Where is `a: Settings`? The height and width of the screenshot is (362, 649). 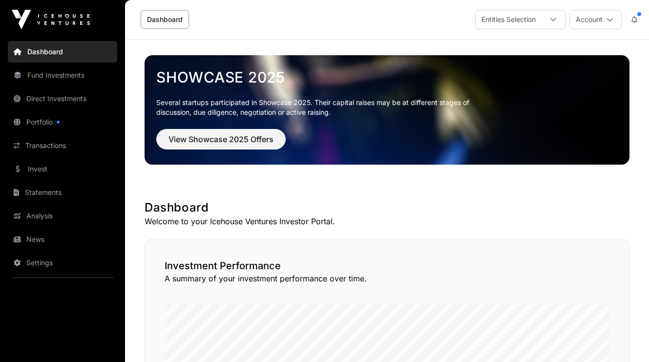
a: Settings is located at coordinates (63, 263).